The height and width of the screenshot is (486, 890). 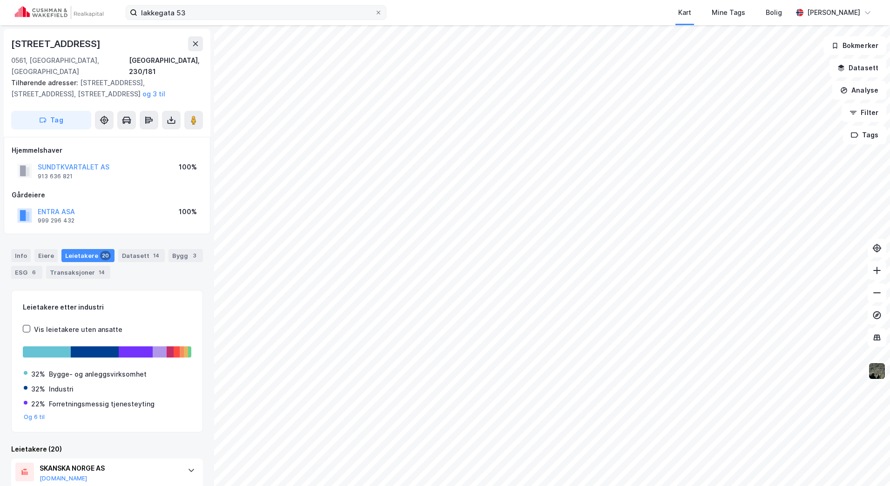 I want to click on div: ESG, so click(x=27, y=272).